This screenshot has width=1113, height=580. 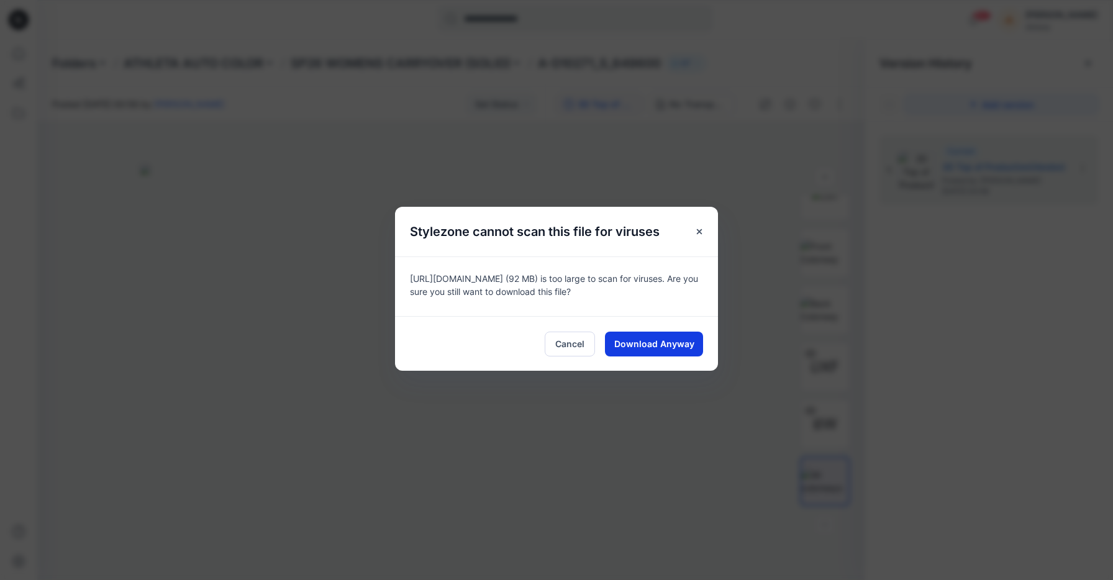 What do you see at coordinates (654, 344) in the screenshot?
I see `button: Download Anyway` at bounding box center [654, 344].